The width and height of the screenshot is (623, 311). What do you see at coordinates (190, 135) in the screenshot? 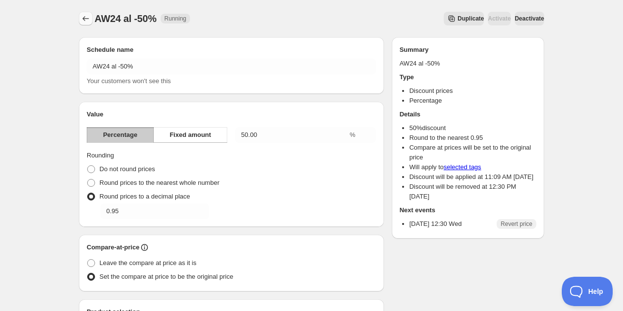
I see `button: Fixed amount` at bounding box center [190, 135].